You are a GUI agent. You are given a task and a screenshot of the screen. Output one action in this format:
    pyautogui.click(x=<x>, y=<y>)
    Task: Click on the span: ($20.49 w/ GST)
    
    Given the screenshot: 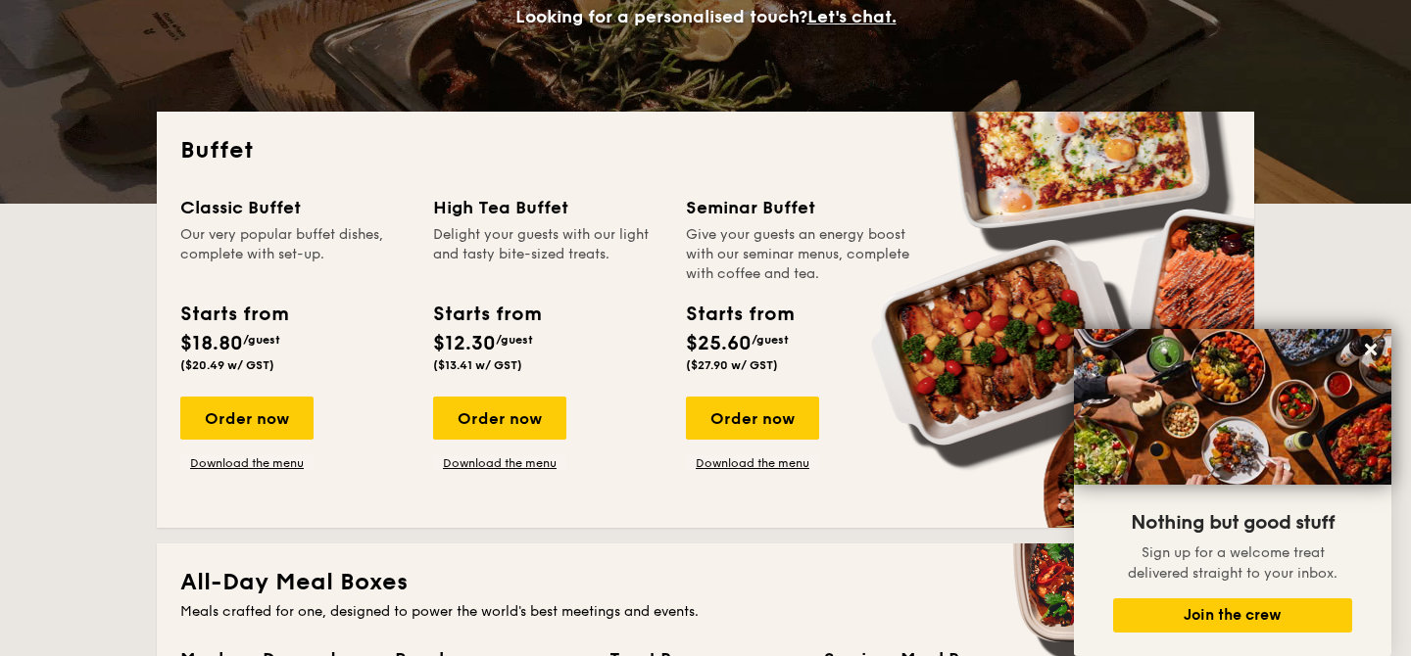 What is the action you would take?
    pyautogui.click(x=227, y=365)
    